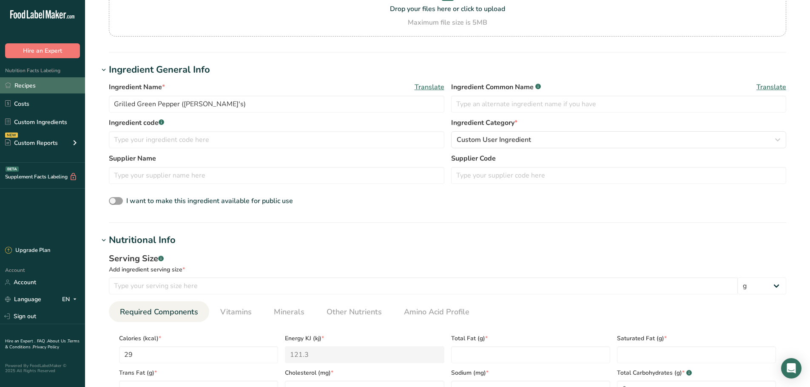 This screenshot has height=387, width=810. What do you see at coordinates (23, 299) in the screenshot?
I see `a: Language` at bounding box center [23, 299].